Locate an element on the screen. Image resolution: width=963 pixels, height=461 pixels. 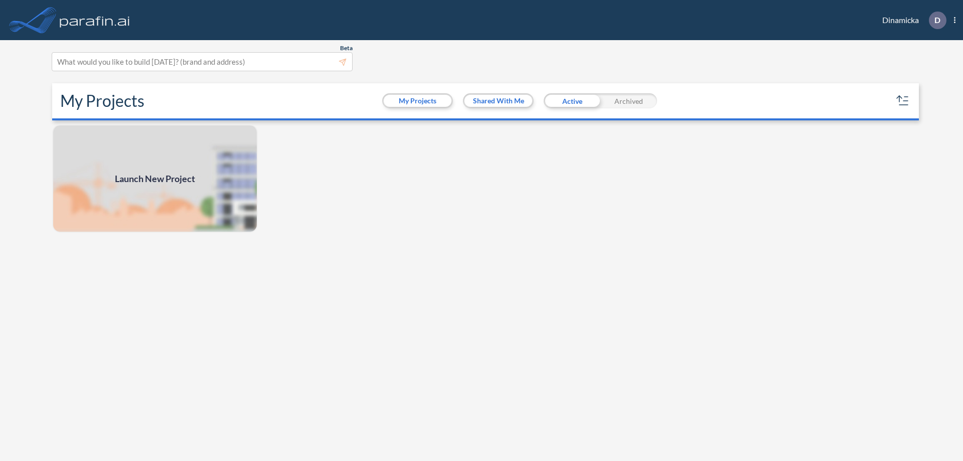
h2: My Projects is located at coordinates (102, 101).